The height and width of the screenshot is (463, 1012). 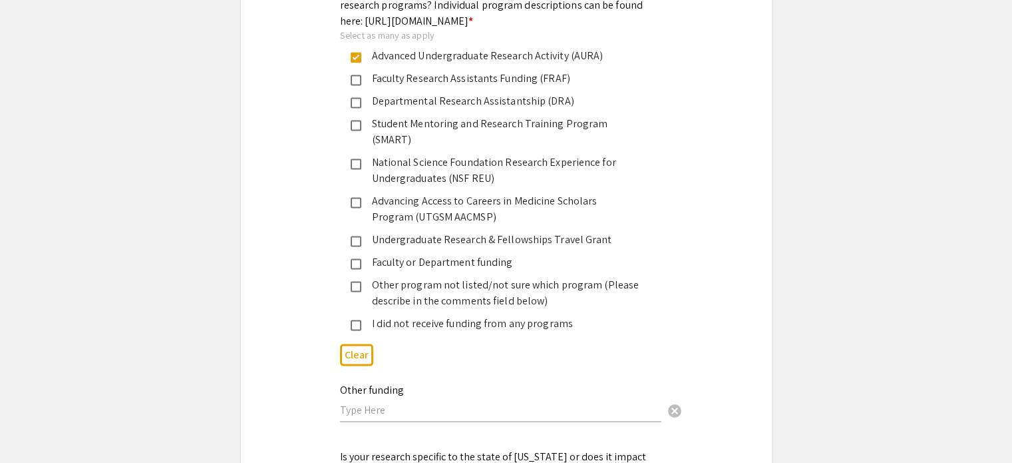 What do you see at coordinates (501, 79) in the screenshot?
I see `div: Faculty Research Assistants Funding (FRAF)` at bounding box center [501, 79].